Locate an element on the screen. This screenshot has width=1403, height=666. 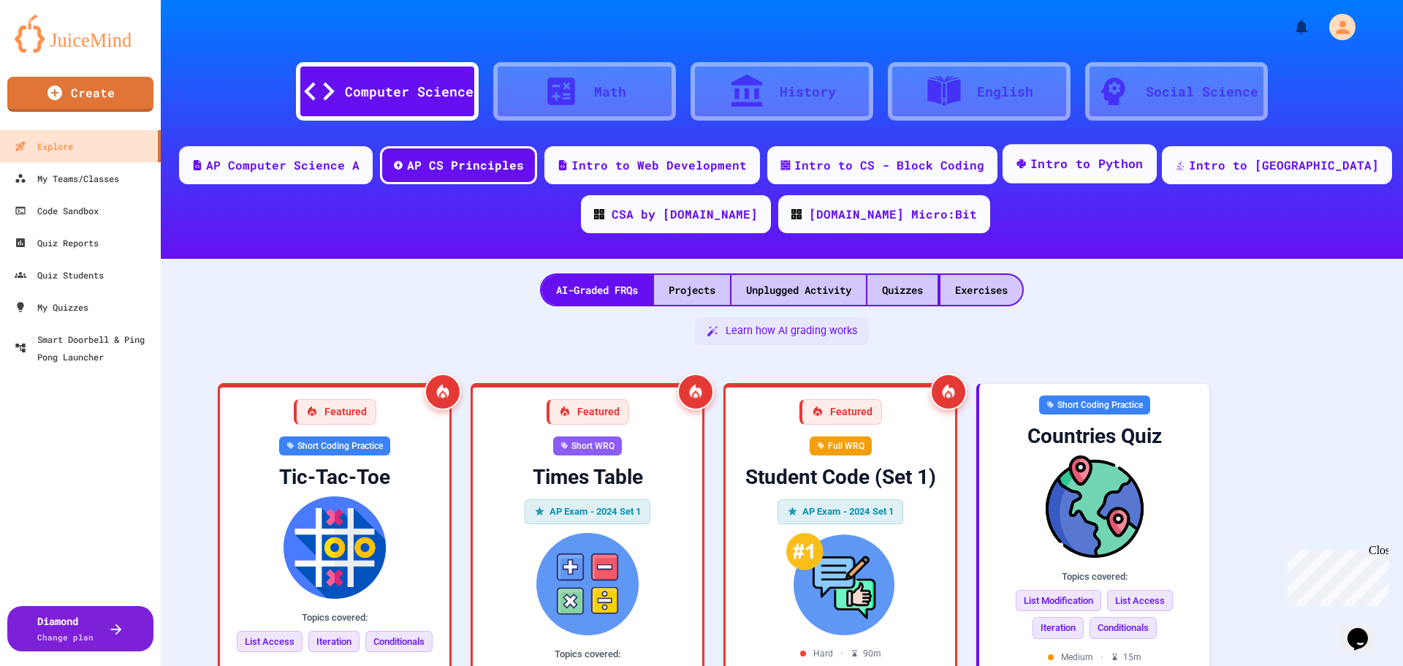
span: Learn how AI grading works is located at coordinates (791, 331).